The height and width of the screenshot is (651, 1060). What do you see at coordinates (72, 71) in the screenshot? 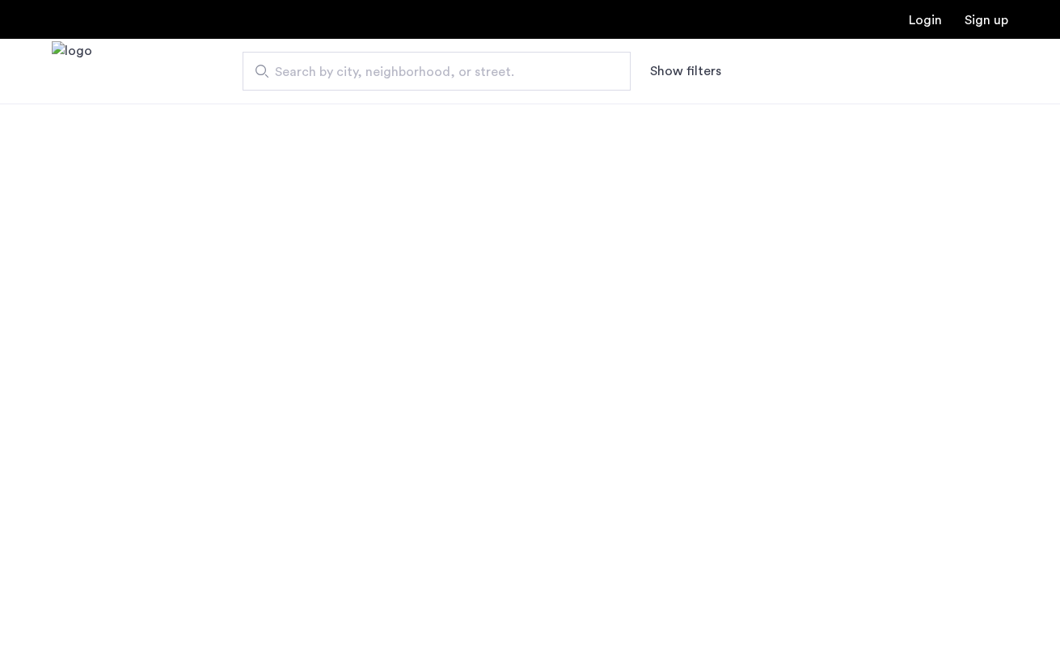
I see `a: Cazamio Logo` at bounding box center [72, 71].